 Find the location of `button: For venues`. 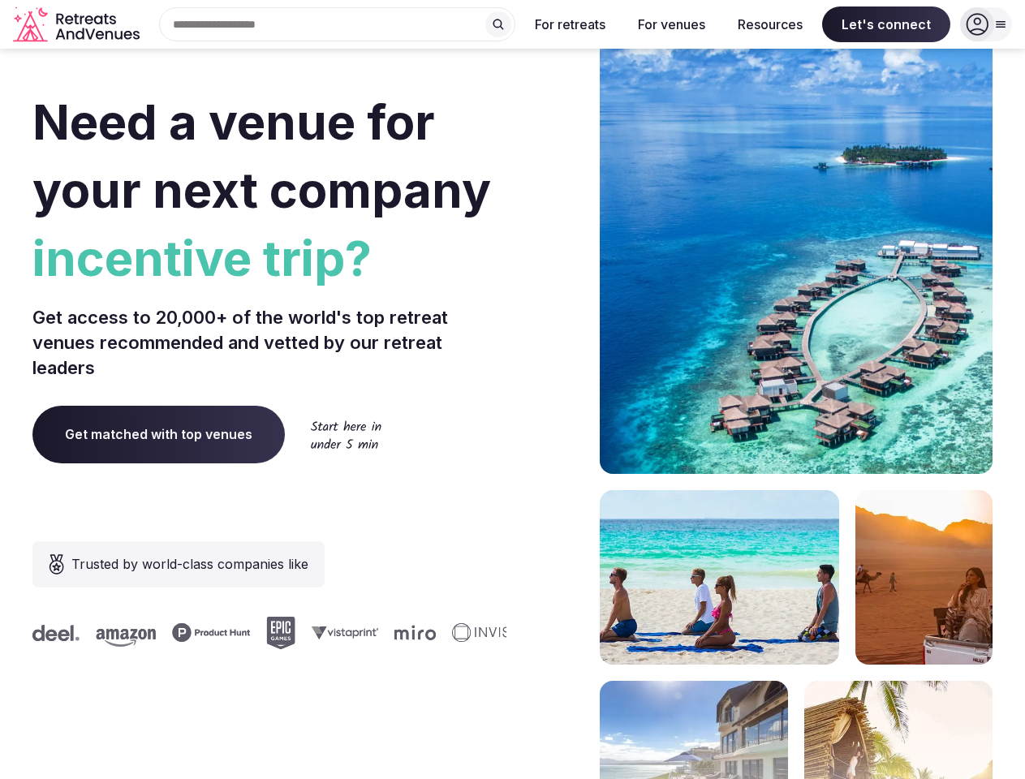

button: For venues is located at coordinates (671, 24).